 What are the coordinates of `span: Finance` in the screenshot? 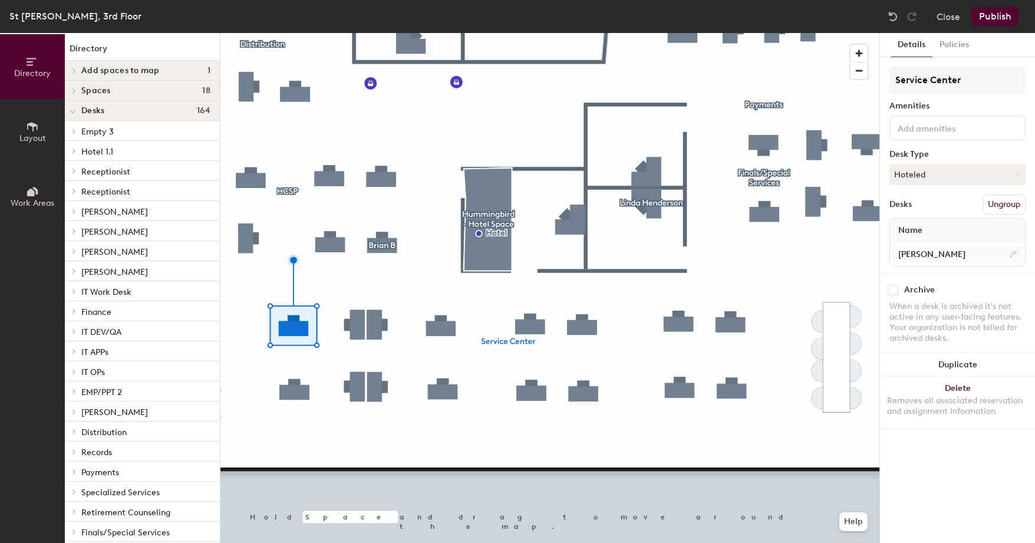 It's located at (96, 312).